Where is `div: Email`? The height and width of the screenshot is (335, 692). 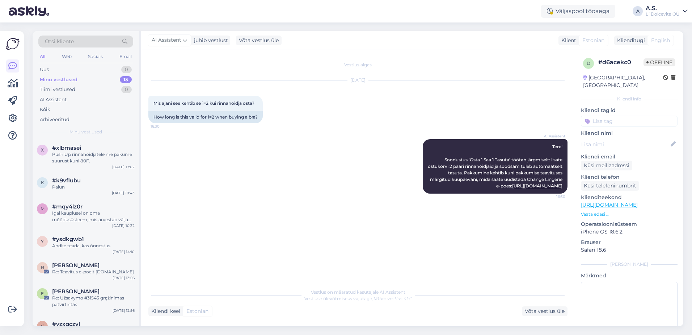
div: Email is located at coordinates (126, 56).